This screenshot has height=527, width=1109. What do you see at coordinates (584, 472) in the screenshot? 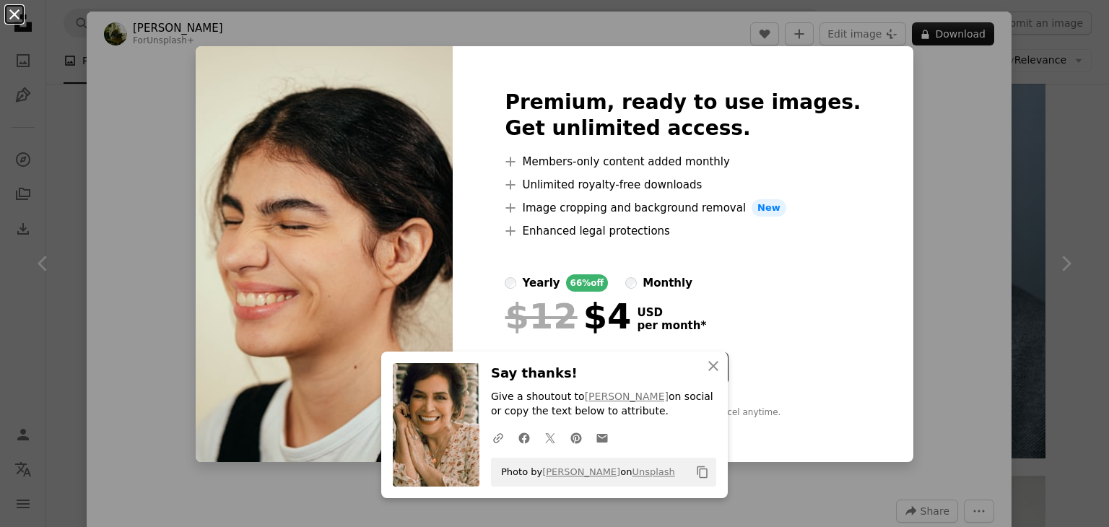
I see `span: Photo by on` at bounding box center [584, 472].